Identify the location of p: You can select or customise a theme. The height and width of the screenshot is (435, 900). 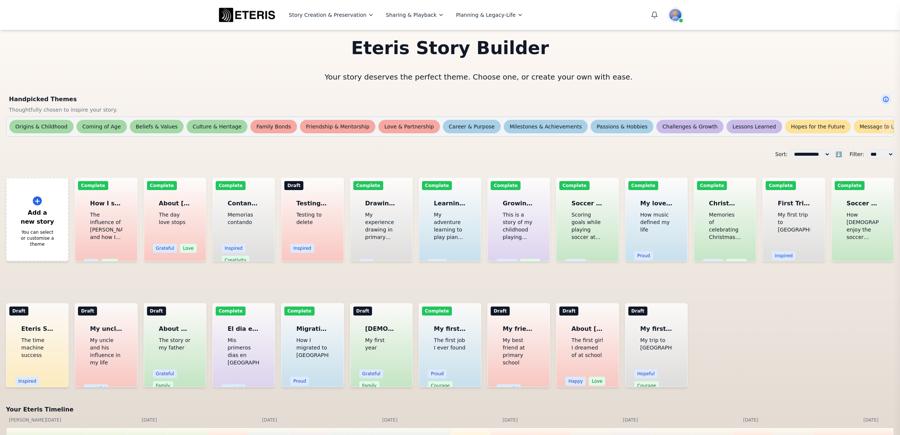
(37, 238).